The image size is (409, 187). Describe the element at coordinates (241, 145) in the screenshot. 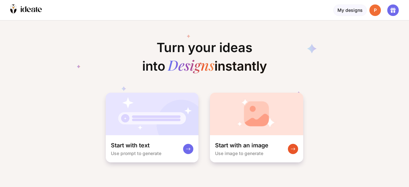

I see `div: Start with an image` at that location.